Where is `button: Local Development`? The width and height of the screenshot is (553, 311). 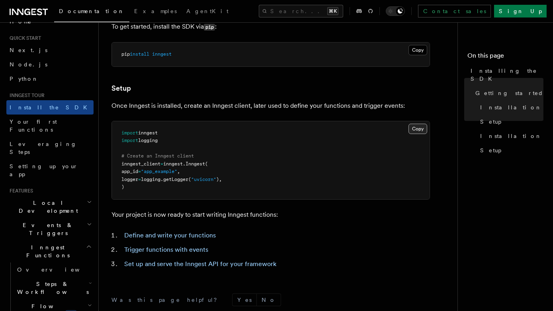 button: Local Development is located at coordinates (50, 207).